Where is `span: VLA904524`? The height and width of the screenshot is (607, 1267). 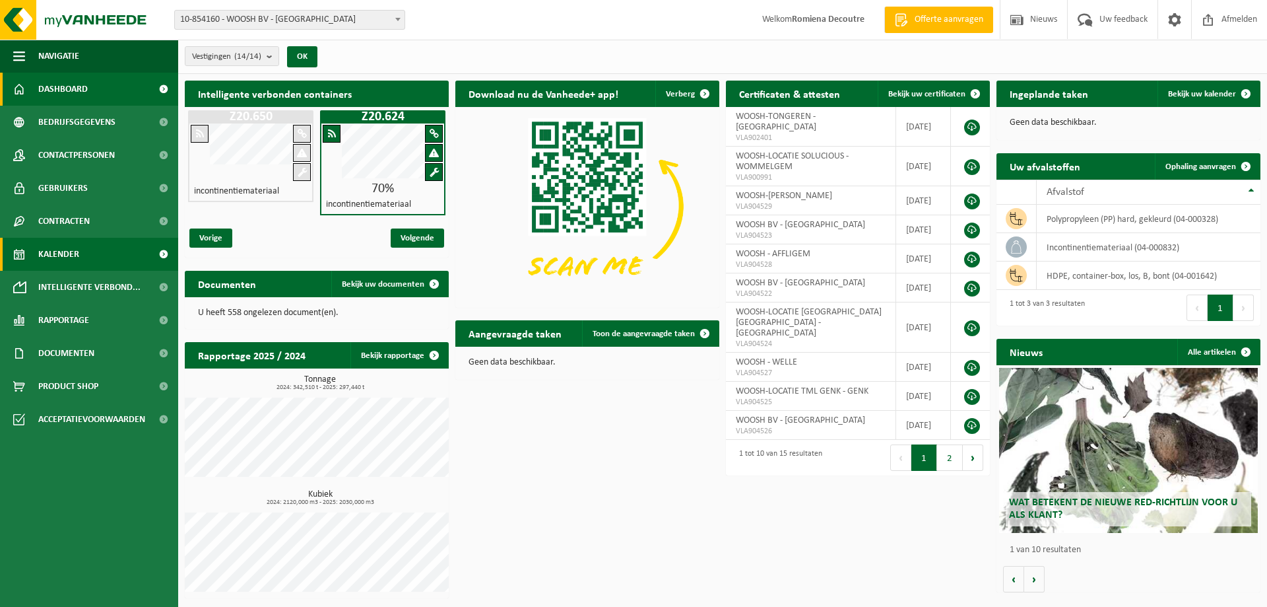
span: VLA904524 is located at coordinates (811, 344).